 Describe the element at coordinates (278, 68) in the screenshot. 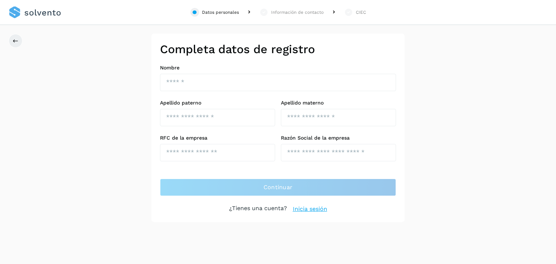

I see `label: Nombre` at that location.